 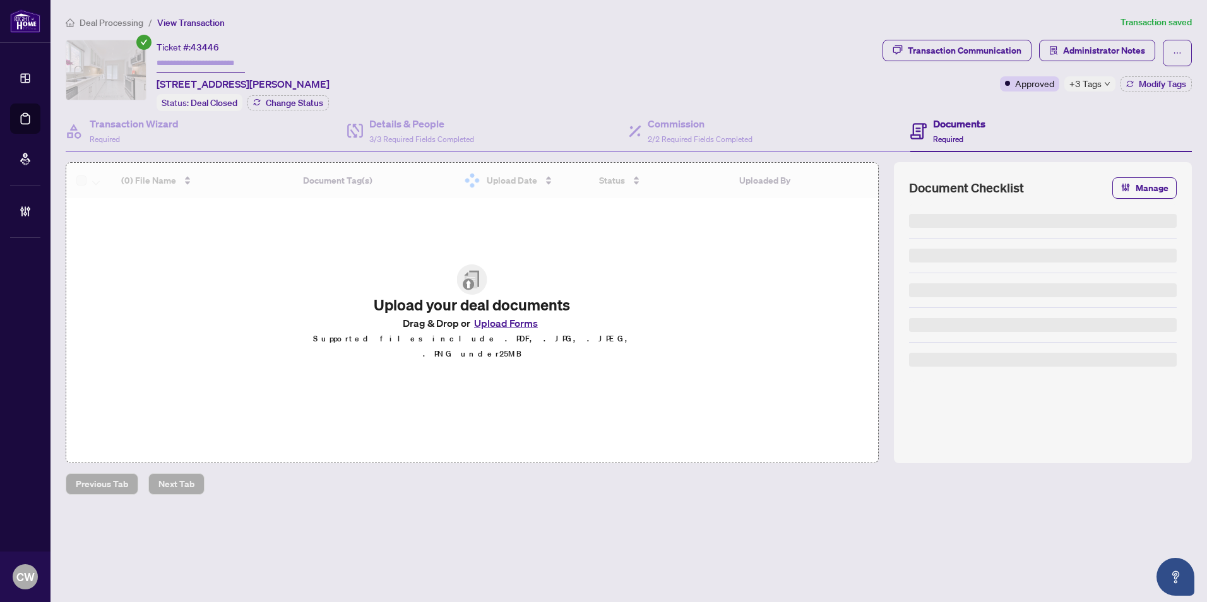 What do you see at coordinates (288, 103) in the screenshot?
I see `button: Change Status` at bounding box center [288, 103].